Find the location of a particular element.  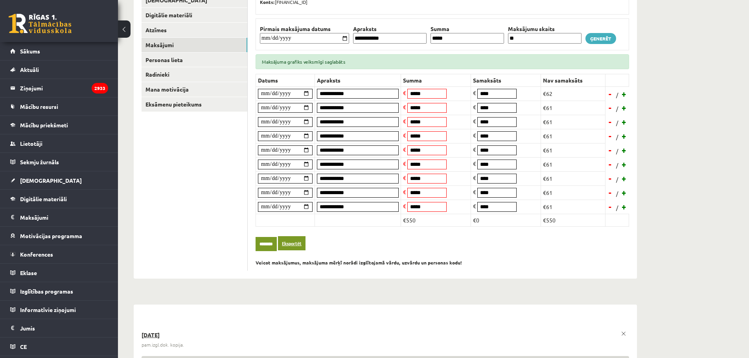

span: Aktuāli is located at coordinates (29, 70).